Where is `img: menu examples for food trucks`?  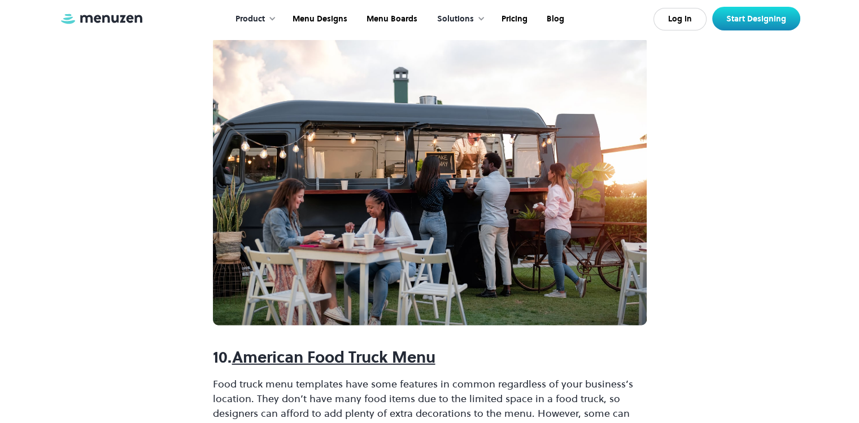
img: menu examples for food trucks is located at coordinates (430, 181).